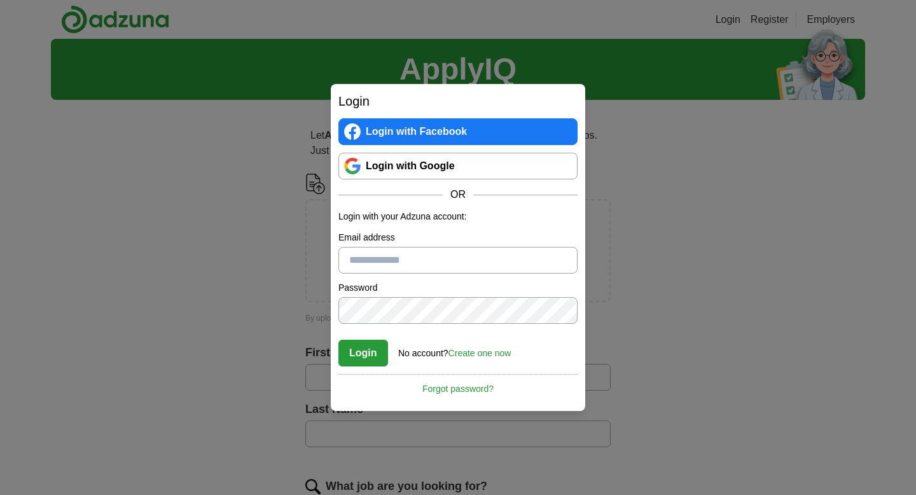 The width and height of the screenshot is (916, 495). Describe the element at coordinates (458, 216) in the screenshot. I see `p: Login with your Adzuna account:` at that location.